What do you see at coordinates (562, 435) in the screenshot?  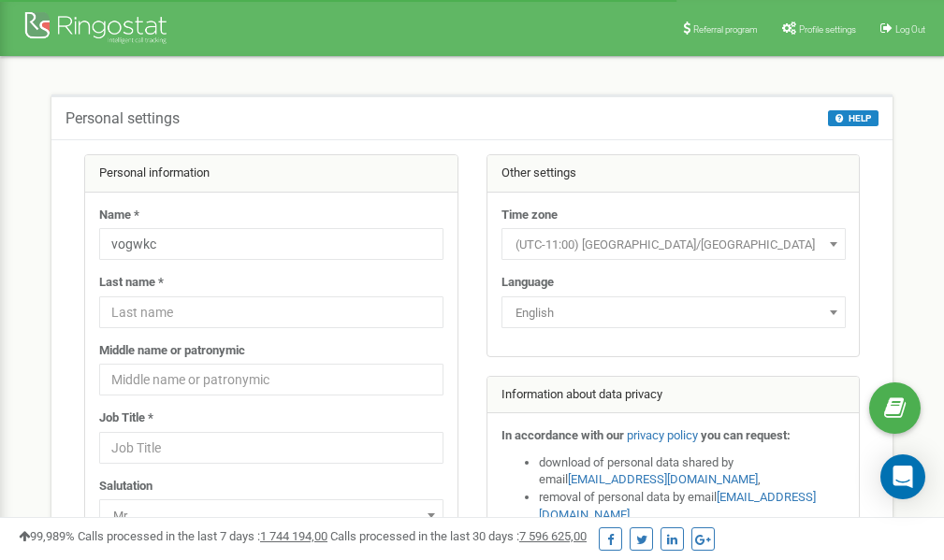 I see `strong: In accordance with our` at bounding box center [562, 435].